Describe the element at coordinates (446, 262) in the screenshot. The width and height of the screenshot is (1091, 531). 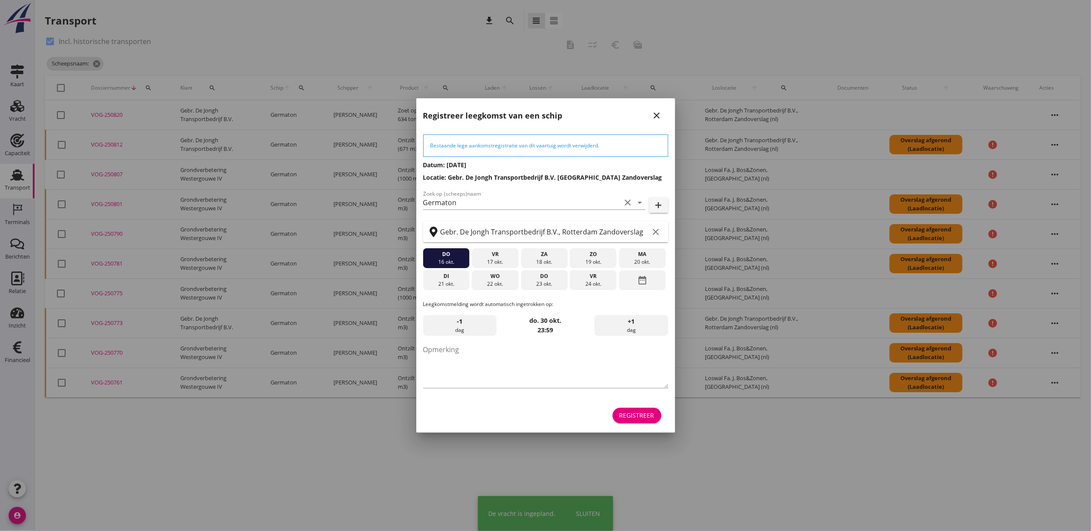
I see `div: 16 okt.` at that location.